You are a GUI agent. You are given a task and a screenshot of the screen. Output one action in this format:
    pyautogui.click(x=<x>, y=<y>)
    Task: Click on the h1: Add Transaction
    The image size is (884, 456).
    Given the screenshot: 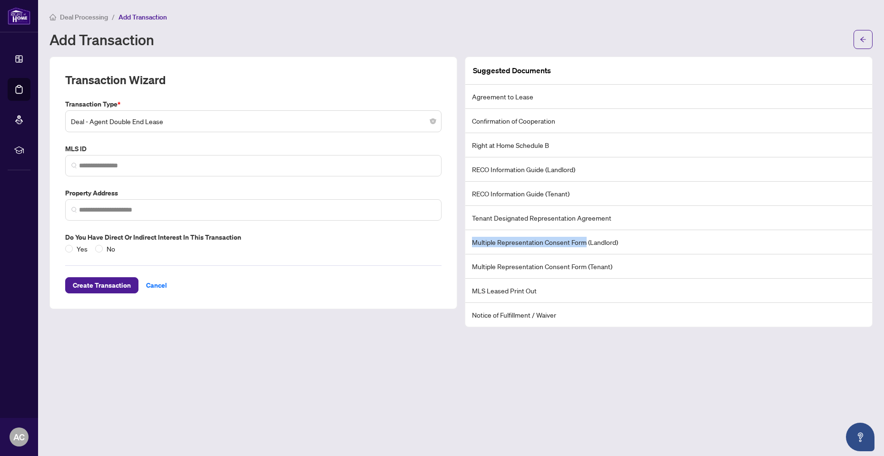 What is the action you would take?
    pyautogui.click(x=102, y=39)
    